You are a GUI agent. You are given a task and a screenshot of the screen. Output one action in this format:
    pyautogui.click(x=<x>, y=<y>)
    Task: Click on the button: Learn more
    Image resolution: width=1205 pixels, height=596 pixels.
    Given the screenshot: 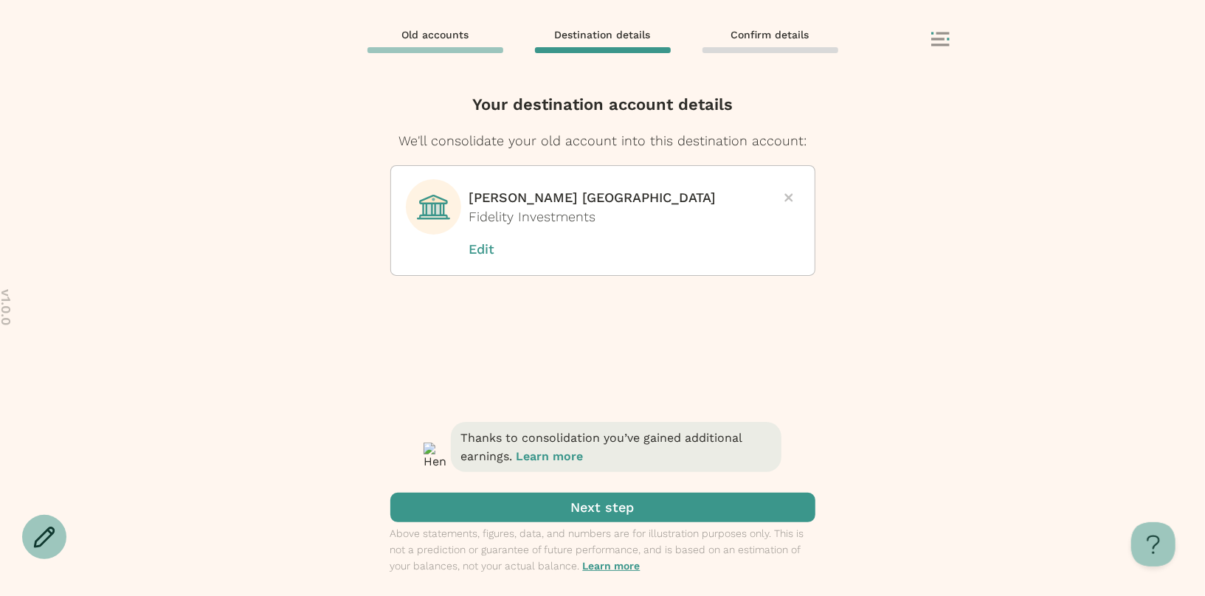 What is the action you would take?
    pyautogui.click(x=549, y=456)
    